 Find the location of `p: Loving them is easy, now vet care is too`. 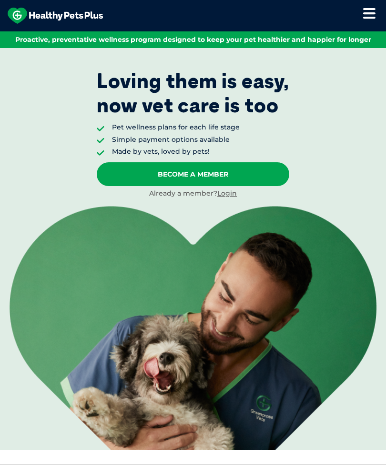

p: Loving them is easy, now vet care is too is located at coordinates (193, 93).